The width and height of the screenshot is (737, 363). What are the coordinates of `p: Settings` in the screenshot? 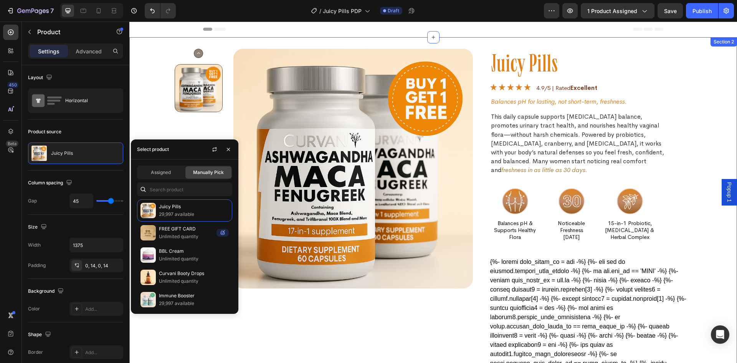 It's located at (49, 51).